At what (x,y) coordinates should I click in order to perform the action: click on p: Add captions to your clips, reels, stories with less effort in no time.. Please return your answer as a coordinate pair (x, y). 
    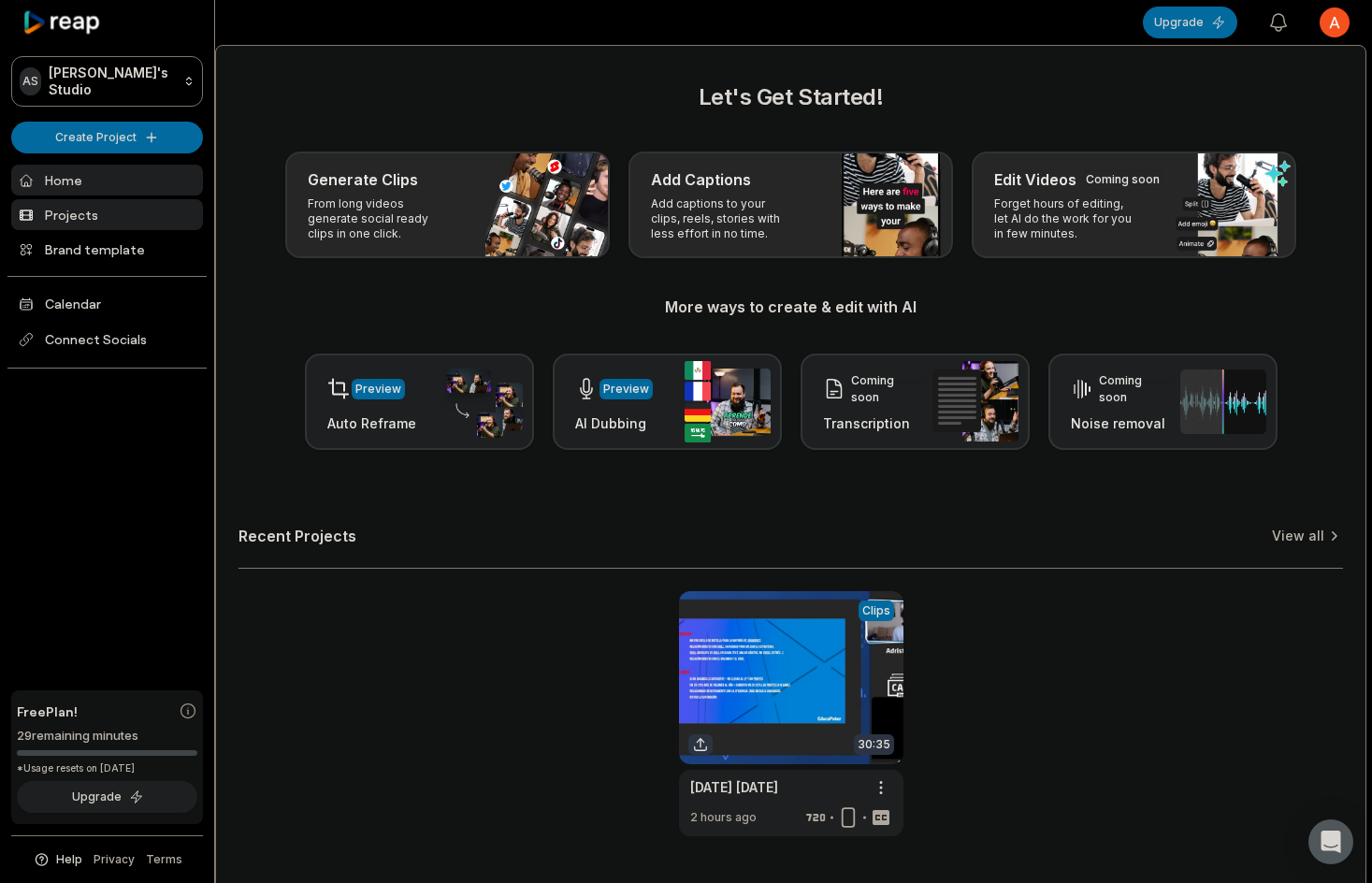
    Looking at the image, I should click on (723, 219).